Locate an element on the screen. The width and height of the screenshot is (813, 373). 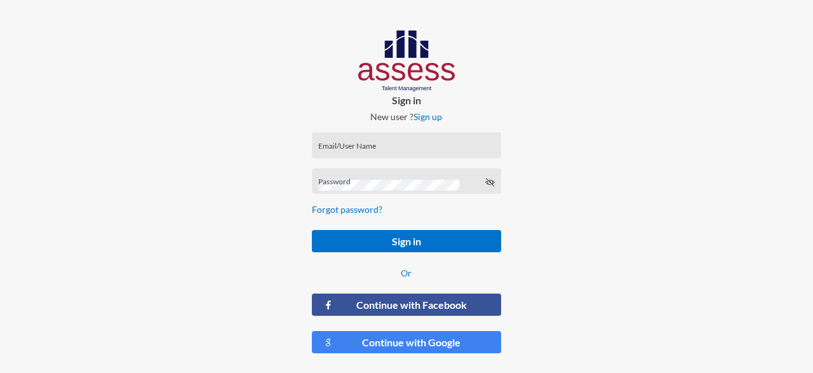
p: New user ? is located at coordinates (407, 116).